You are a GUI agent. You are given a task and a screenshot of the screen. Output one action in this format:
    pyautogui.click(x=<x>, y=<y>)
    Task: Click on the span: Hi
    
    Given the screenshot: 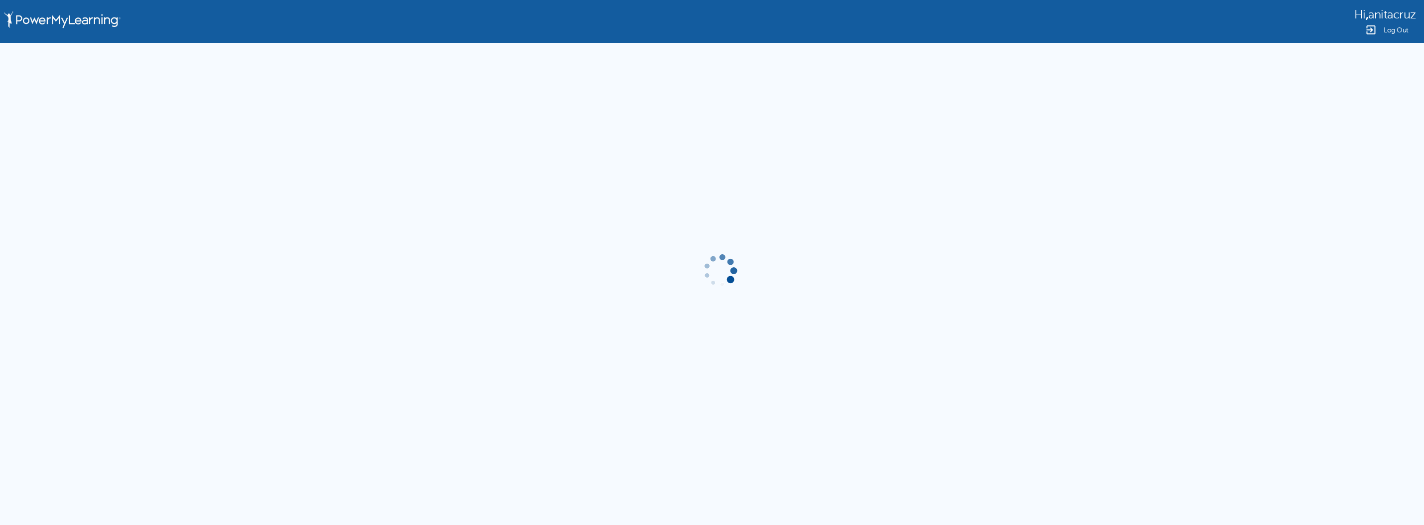 What is the action you would take?
    pyautogui.click(x=1360, y=14)
    